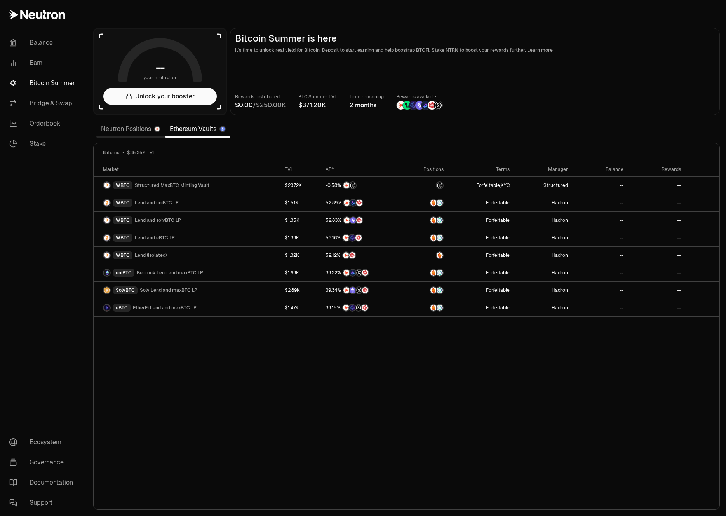 The image size is (726, 516). I want to click on span: Lend (Isolated), so click(151, 255).